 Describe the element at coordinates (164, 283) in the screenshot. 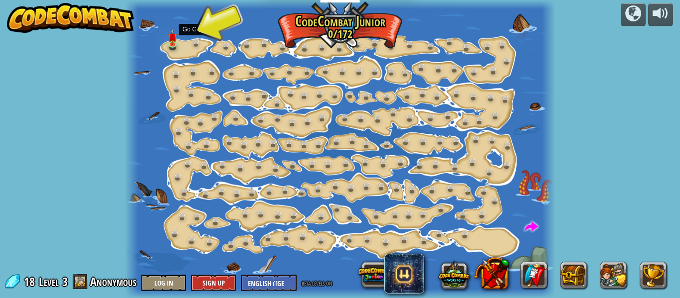

I see `button: Log In` at that location.